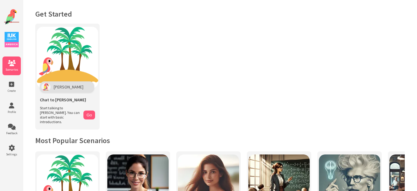 The width and height of the screenshot is (417, 191). Describe the element at coordinates (220, 140) in the screenshot. I see `h2: Most Popular Scenarios` at that location.